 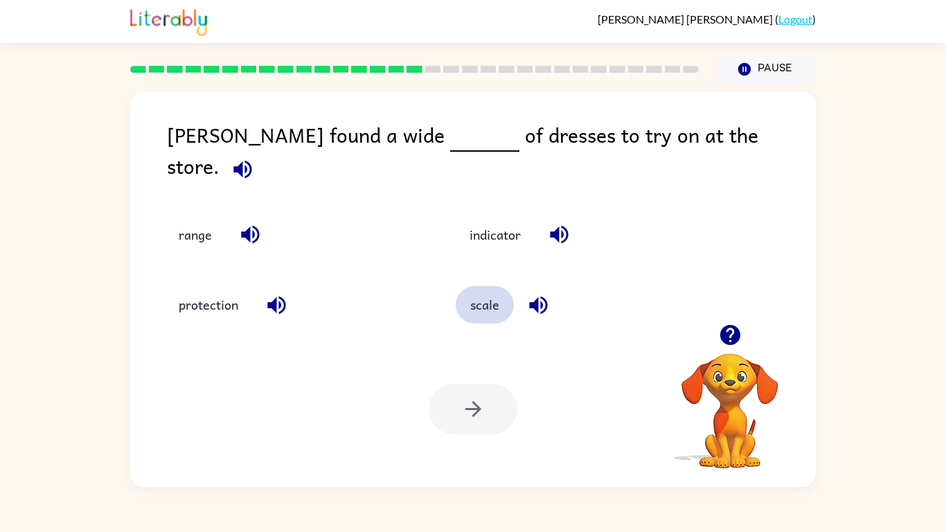 What do you see at coordinates (168, 21) in the screenshot?
I see `img: Literably` at bounding box center [168, 21].